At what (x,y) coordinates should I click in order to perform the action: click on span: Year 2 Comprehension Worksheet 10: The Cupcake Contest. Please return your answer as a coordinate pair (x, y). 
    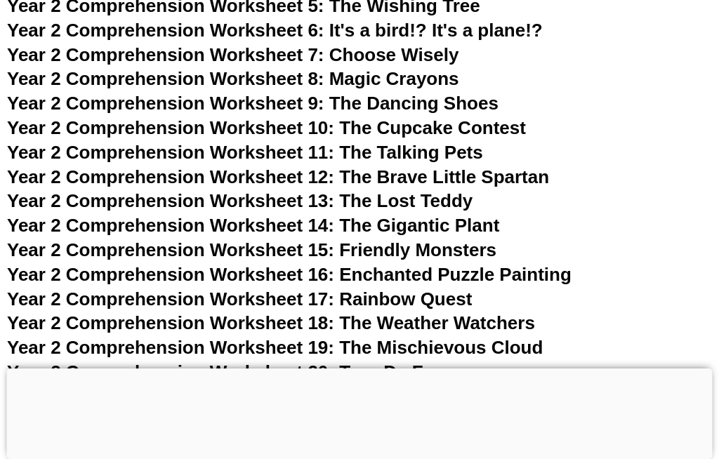
    Looking at the image, I should click on (266, 128).